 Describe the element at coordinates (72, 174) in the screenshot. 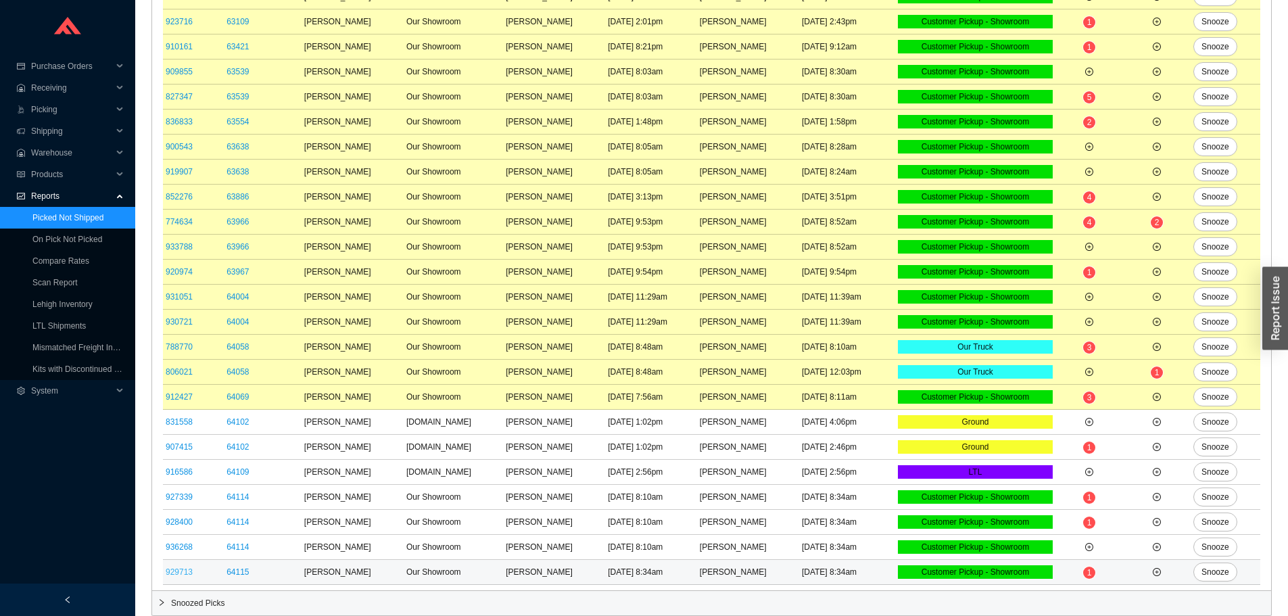

I see `span: Products` at that location.